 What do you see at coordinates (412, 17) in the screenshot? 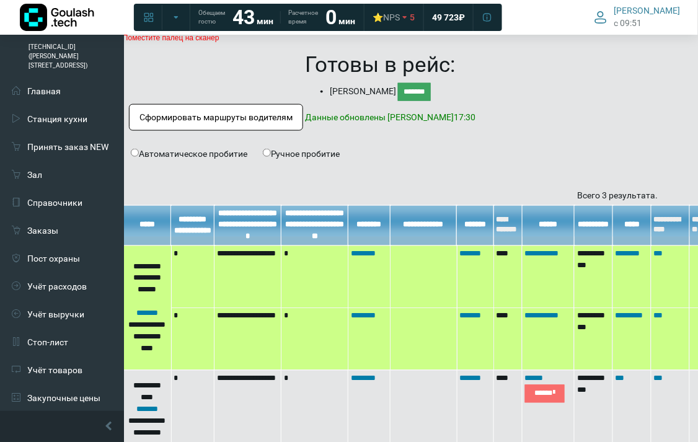
I see `span: 5` at bounding box center [412, 17].